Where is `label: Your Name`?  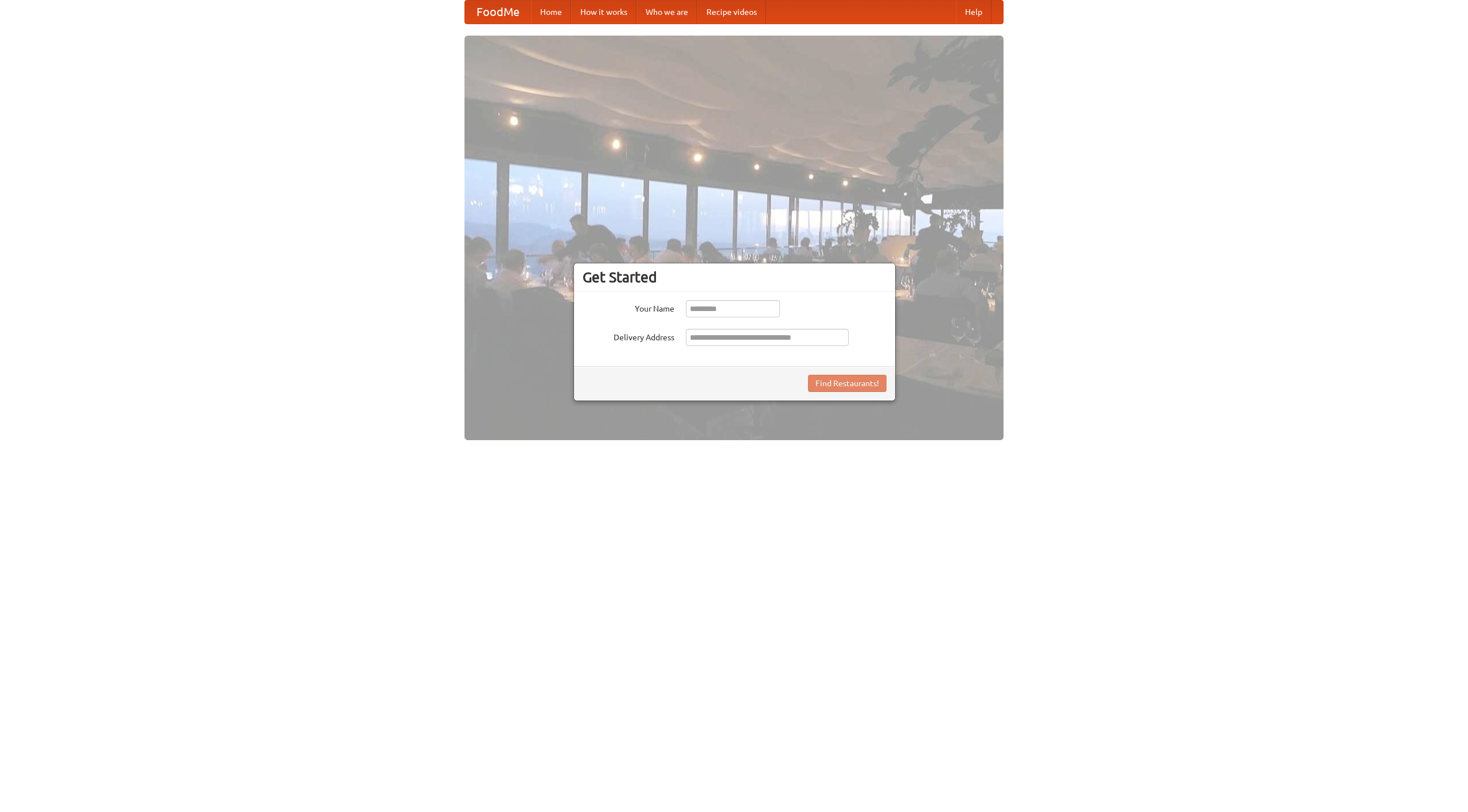
label: Your Name is located at coordinates (629, 307).